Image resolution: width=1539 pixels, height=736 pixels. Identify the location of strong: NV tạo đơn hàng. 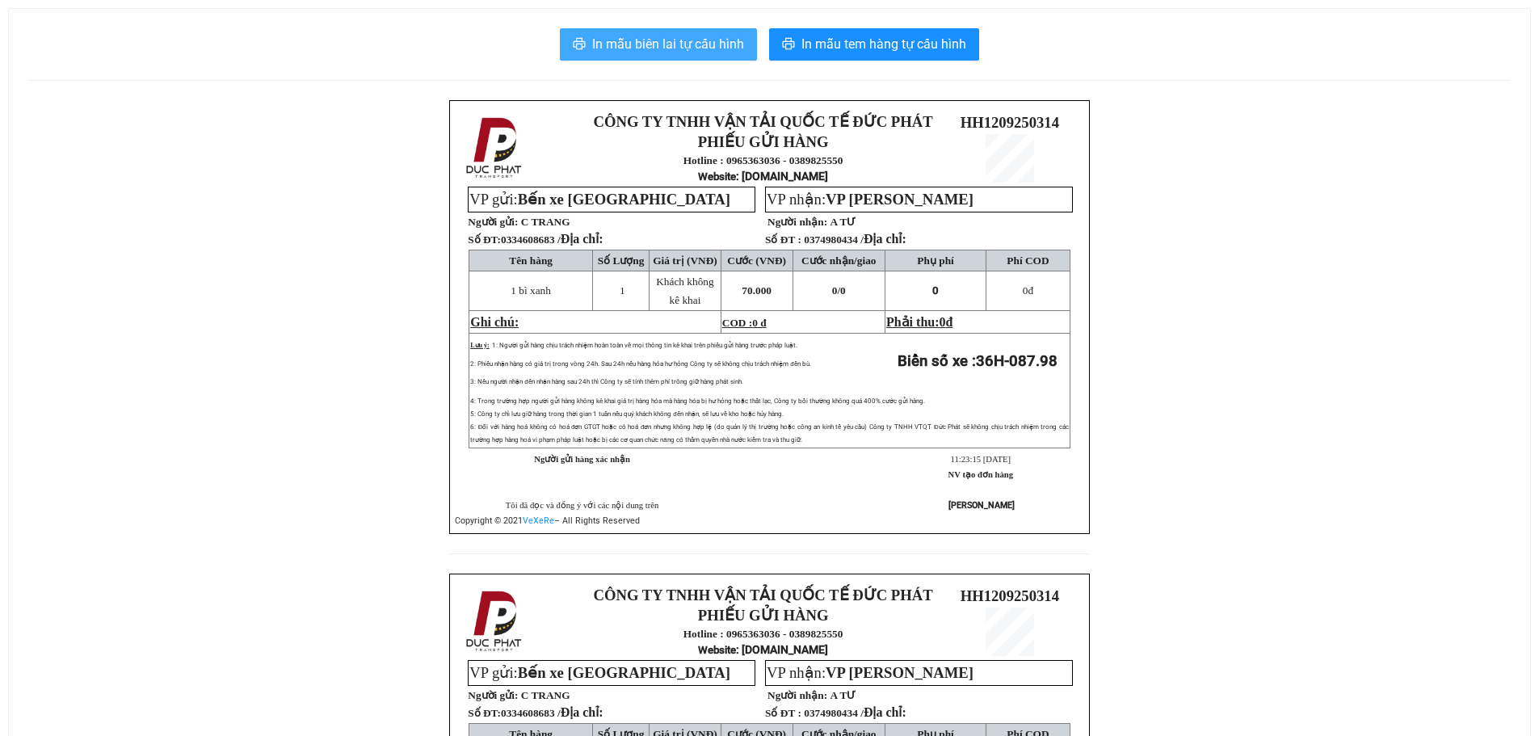
(981, 474).